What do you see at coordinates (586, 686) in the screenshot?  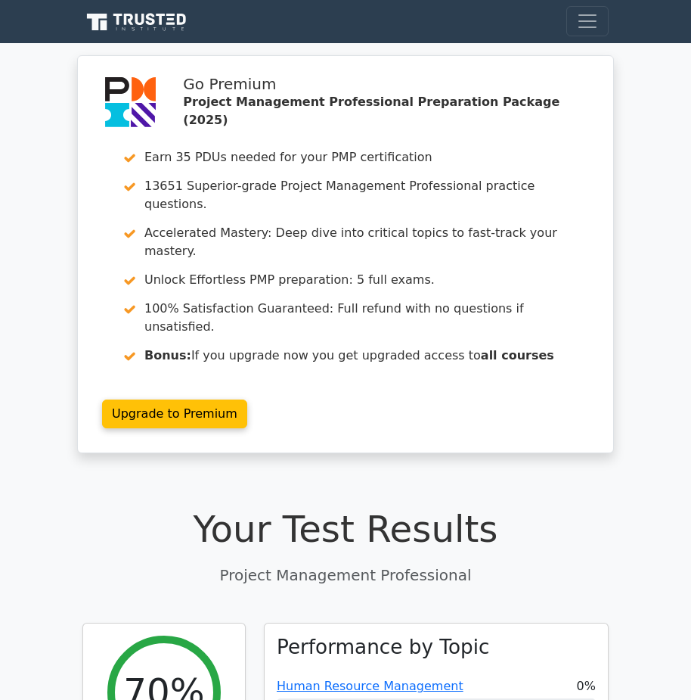 I see `span: 0%` at bounding box center [586, 686].